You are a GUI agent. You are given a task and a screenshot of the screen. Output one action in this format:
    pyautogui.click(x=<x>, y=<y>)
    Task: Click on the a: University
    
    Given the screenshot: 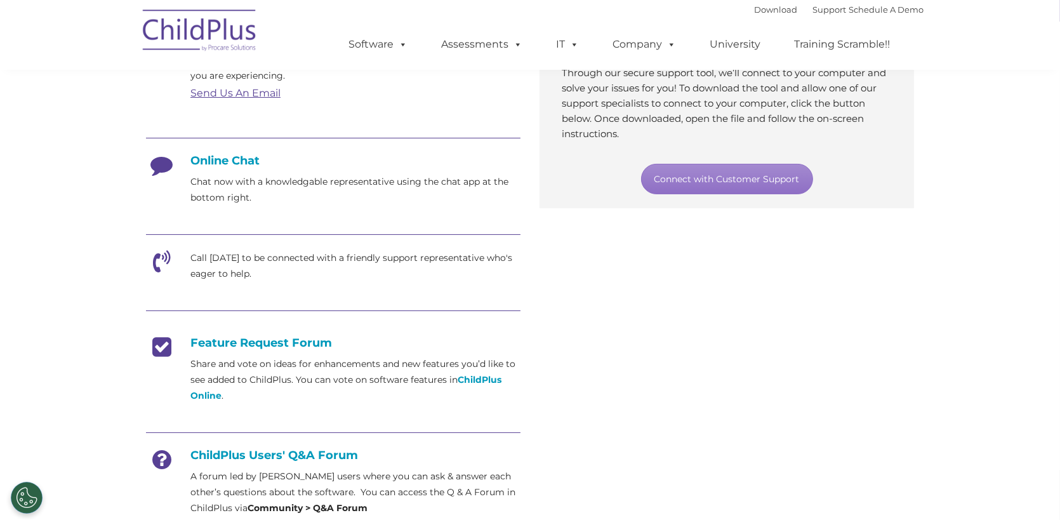 What is the action you would take?
    pyautogui.click(x=735, y=44)
    